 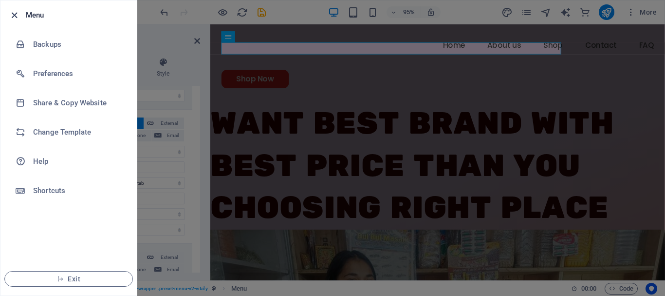 I want to click on h6: Change Template, so click(x=78, y=132).